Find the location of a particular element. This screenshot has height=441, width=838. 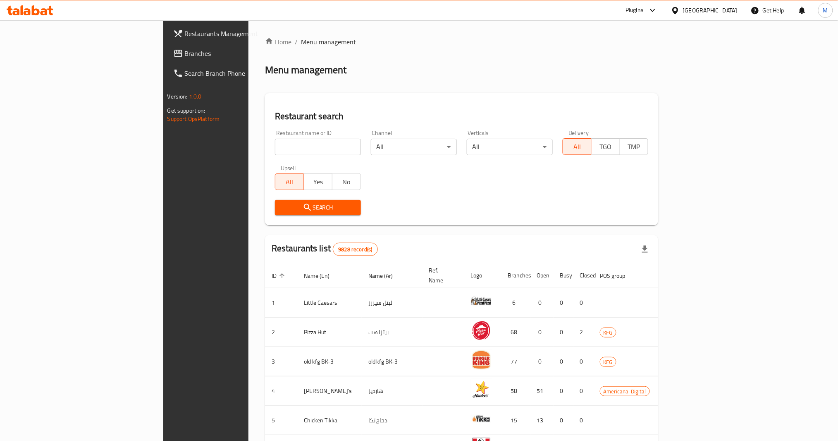

span: M is located at coordinates (826, 10).